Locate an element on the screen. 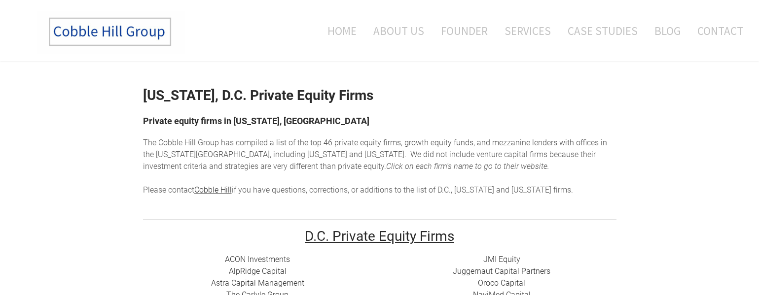 This screenshot has width=759, height=295. u: D.C. Private Equity Firms is located at coordinates (379, 236).